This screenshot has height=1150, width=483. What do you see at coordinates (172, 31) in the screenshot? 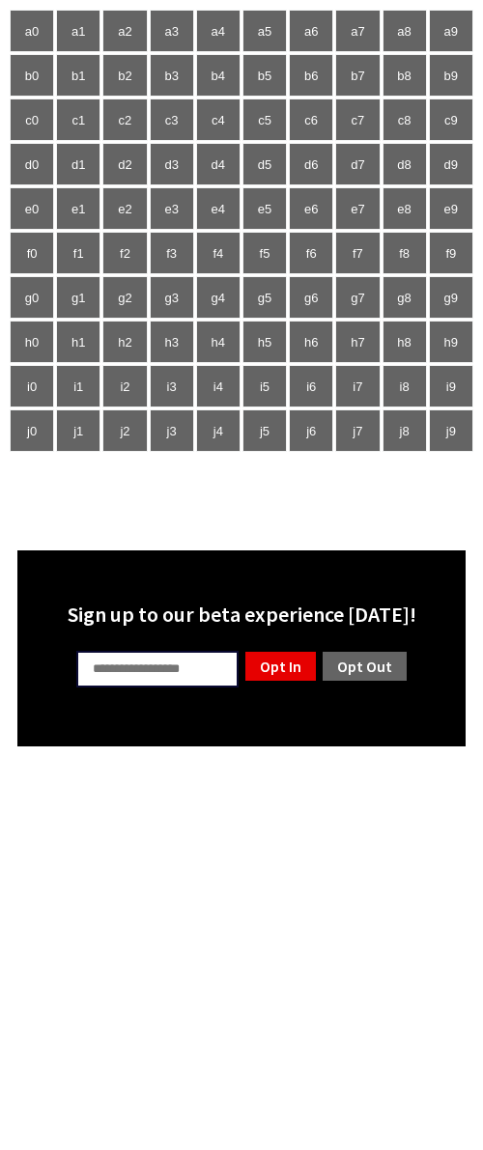
I see `td: a3` at bounding box center [172, 31].